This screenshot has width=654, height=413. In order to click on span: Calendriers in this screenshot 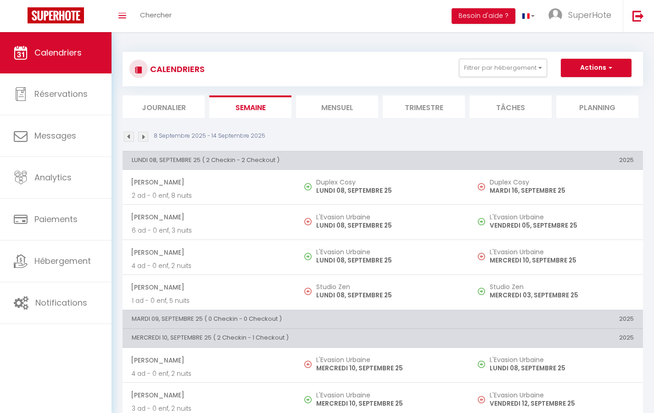, I will do `click(58, 52)`.